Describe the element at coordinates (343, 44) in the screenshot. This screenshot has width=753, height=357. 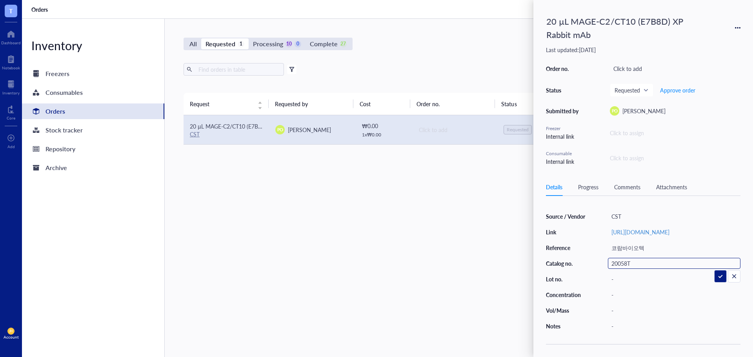
I see `div: 27` at that location.